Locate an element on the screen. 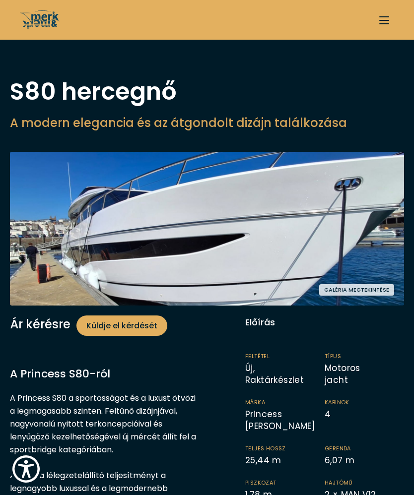 The image size is (414, 495). font: Motoros jacht is located at coordinates (343, 374).